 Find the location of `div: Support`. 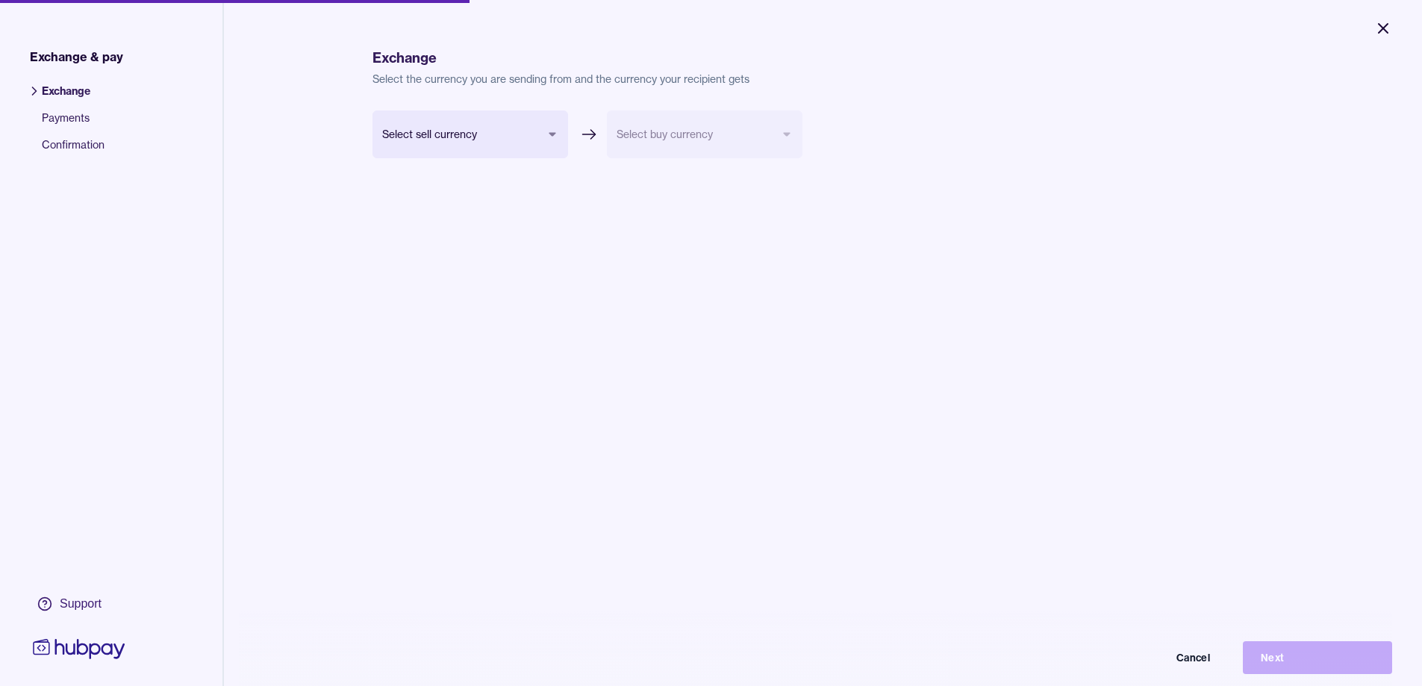

div: Support is located at coordinates (81, 604).